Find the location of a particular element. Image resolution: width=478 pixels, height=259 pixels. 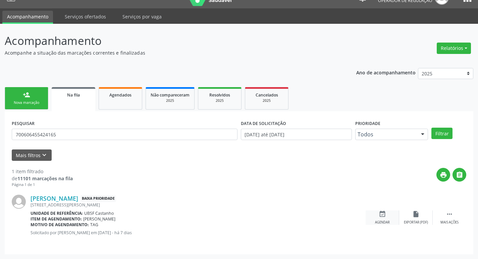

div: Página 1 de 1 is located at coordinates (42, 185).